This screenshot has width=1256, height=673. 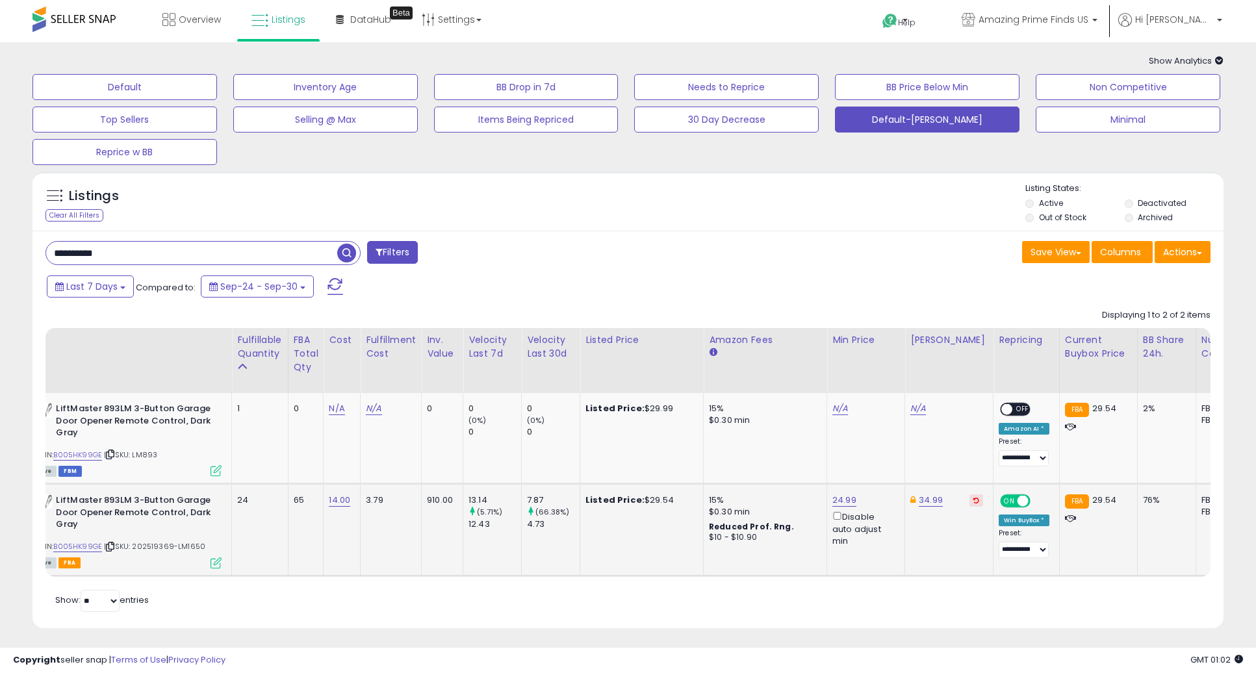 I want to click on div: 7.87, so click(x=553, y=500).